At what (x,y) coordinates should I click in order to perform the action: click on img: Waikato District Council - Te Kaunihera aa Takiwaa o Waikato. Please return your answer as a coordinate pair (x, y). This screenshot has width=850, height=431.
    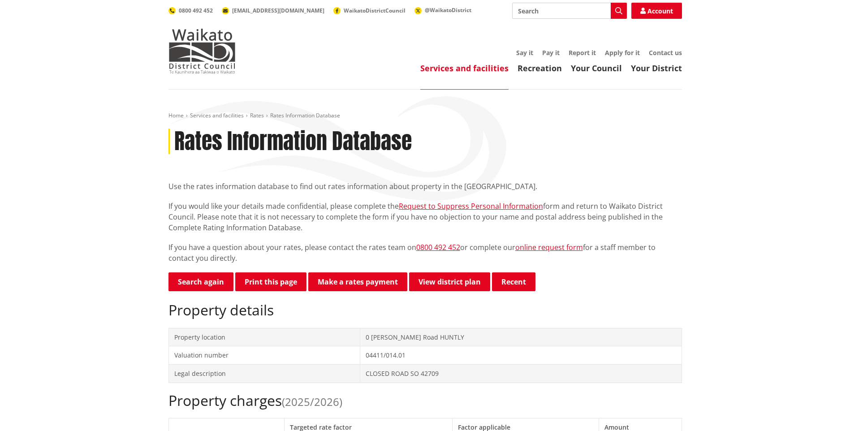
    Looking at the image, I should click on (202, 51).